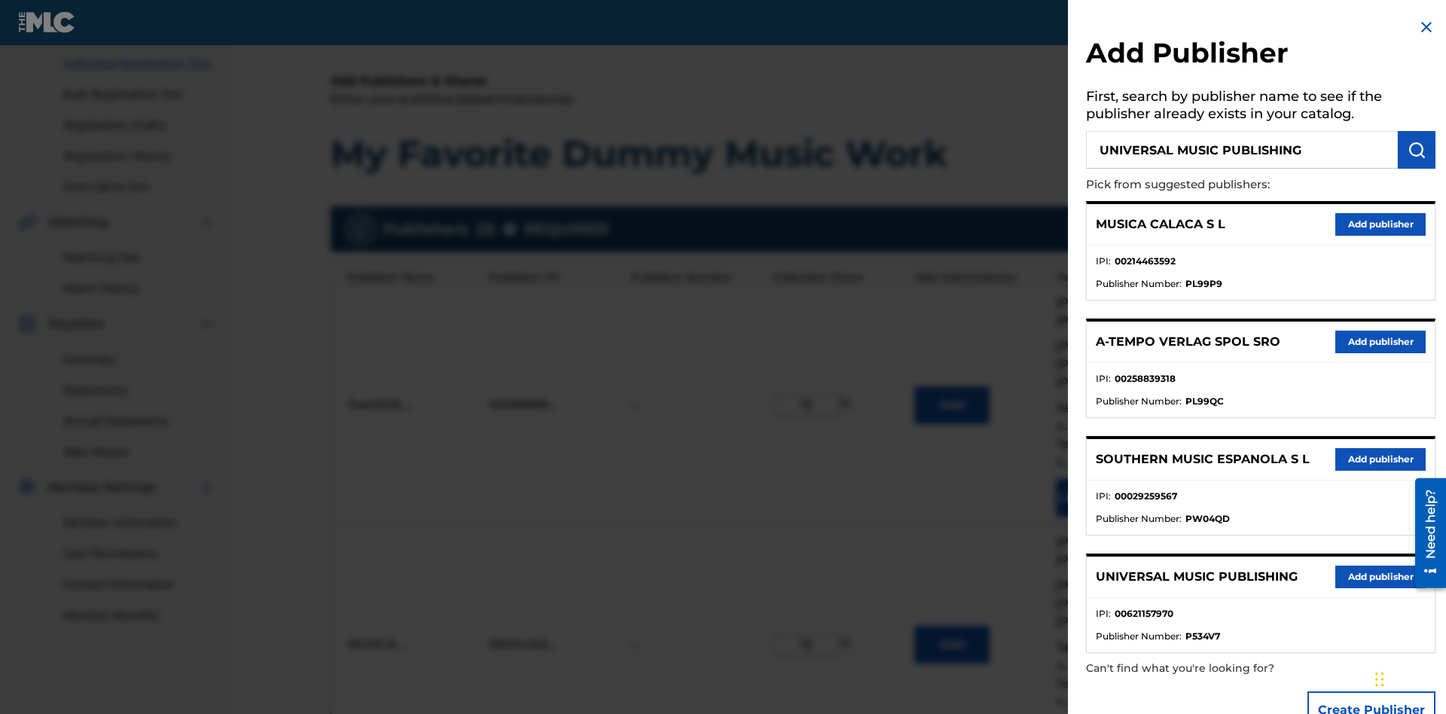 This screenshot has height=714, width=1446. Describe the element at coordinates (1218, 184) in the screenshot. I see `p: Pick from suggested publishers:` at that location.